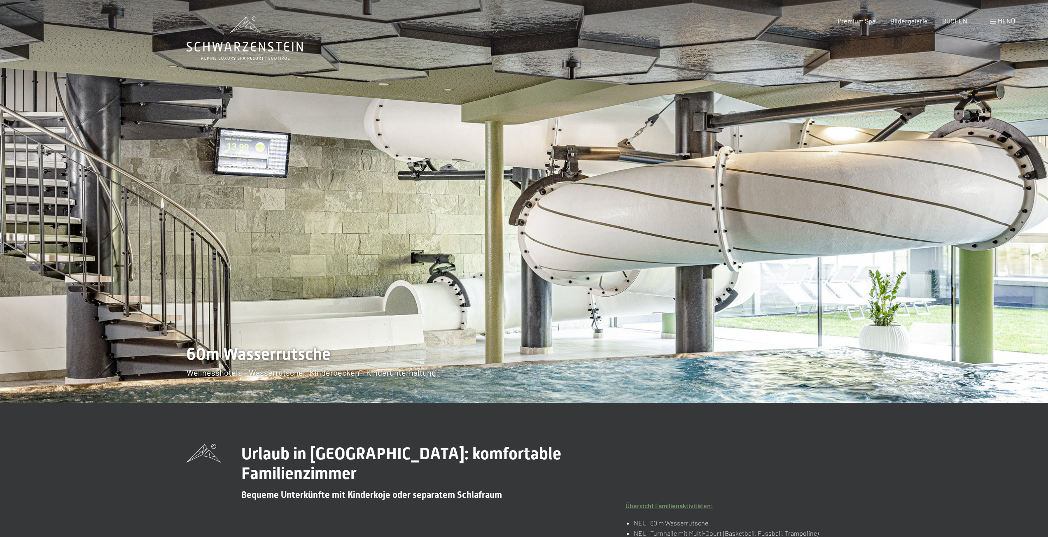 The width and height of the screenshot is (1048, 537). Describe the element at coordinates (971, 376) in the screenshot. I see `div: Carousel Page 4` at that location.